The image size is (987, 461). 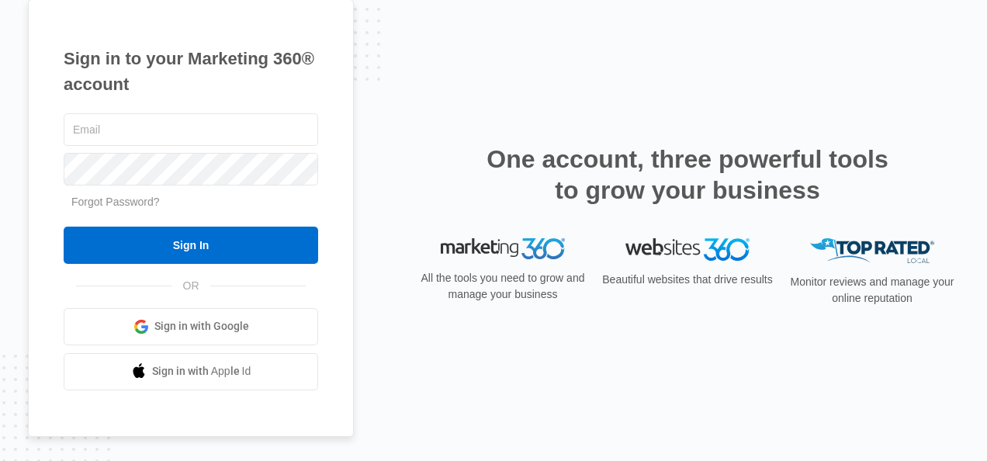 What do you see at coordinates (688, 279) in the screenshot?
I see `p: Beautiful websites that drive results` at bounding box center [688, 279].